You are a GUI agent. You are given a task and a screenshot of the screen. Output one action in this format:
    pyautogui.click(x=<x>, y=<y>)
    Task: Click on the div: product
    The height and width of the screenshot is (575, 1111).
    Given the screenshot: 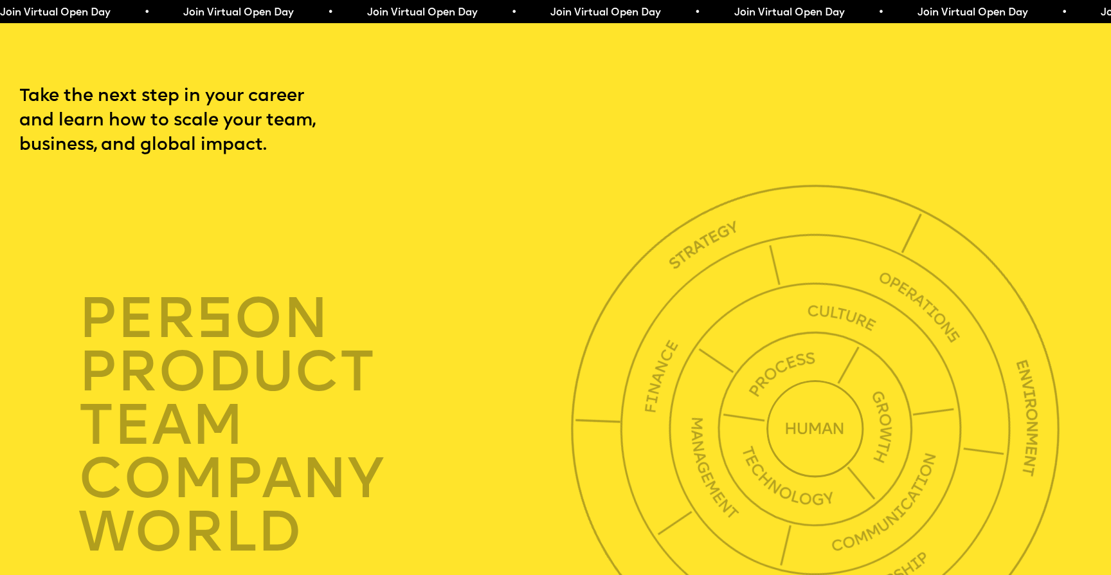 What is the action you would take?
    pyautogui.click(x=329, y=372)
    